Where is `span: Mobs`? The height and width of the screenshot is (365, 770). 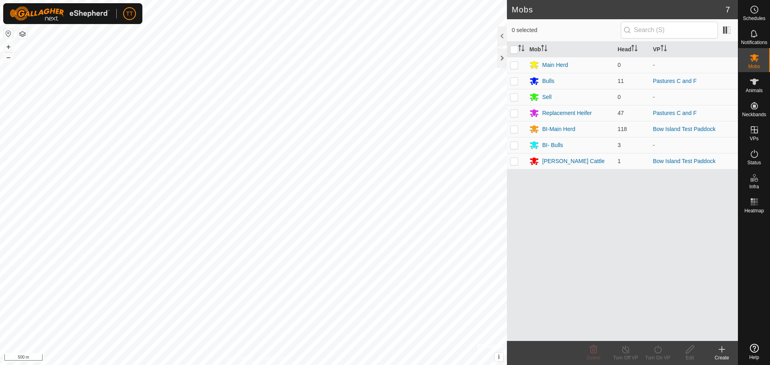
span: Mobs is located at coordinates (754, 67).